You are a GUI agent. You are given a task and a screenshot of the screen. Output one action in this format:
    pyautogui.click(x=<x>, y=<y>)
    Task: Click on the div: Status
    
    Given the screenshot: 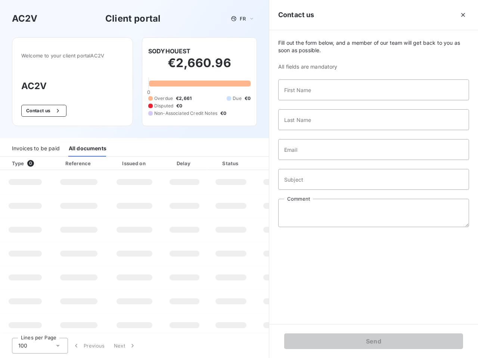 What is the action you would take?
    pyautogui.click(x=231, y=164)
    